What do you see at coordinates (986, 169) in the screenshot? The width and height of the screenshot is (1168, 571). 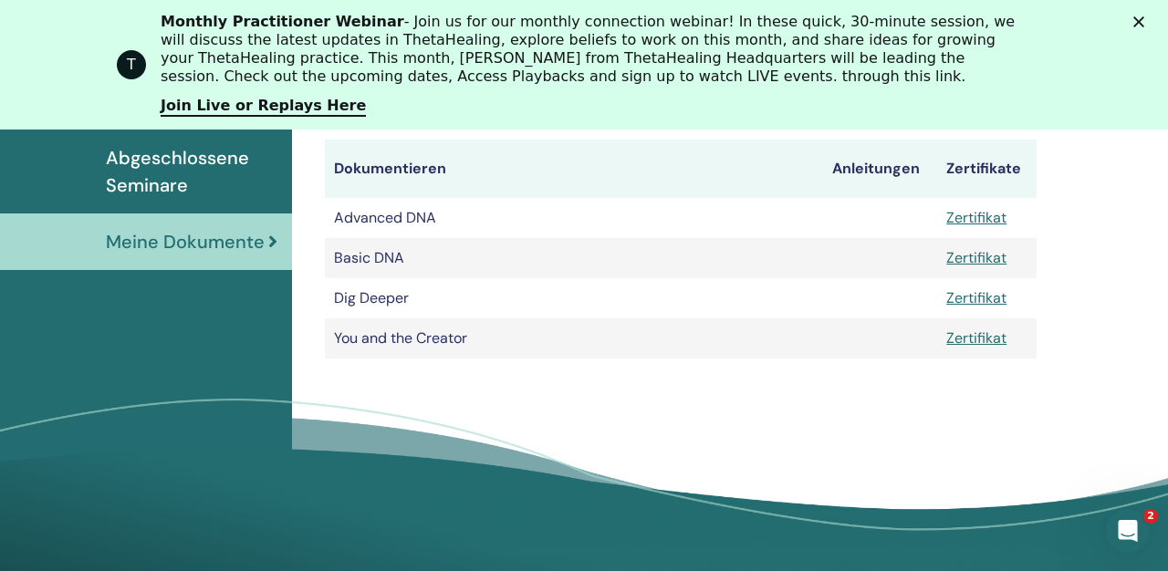 I see `th: Zertifikate` at bounding box center [986, 169].